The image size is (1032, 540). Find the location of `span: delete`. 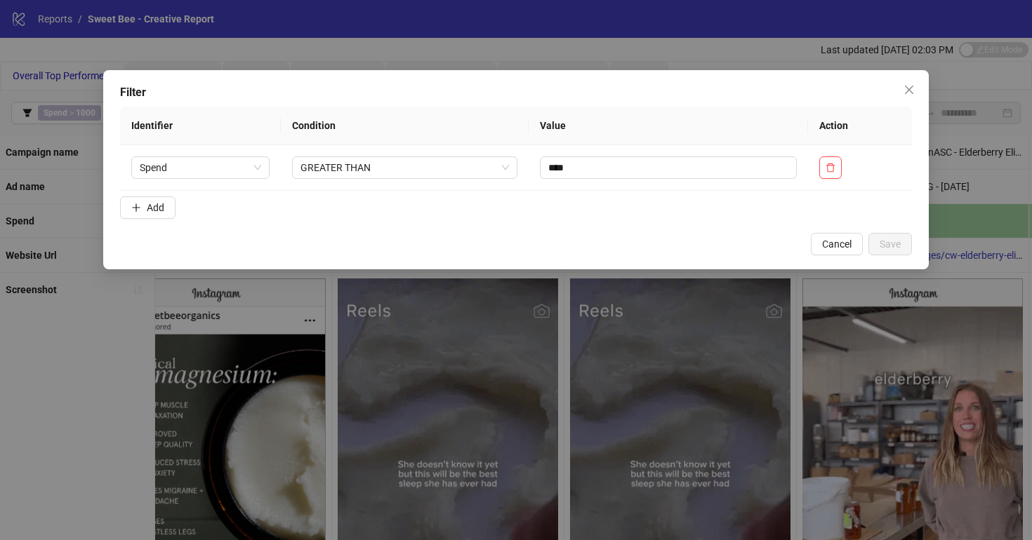

span: delete is located at coordinates (830, 168).